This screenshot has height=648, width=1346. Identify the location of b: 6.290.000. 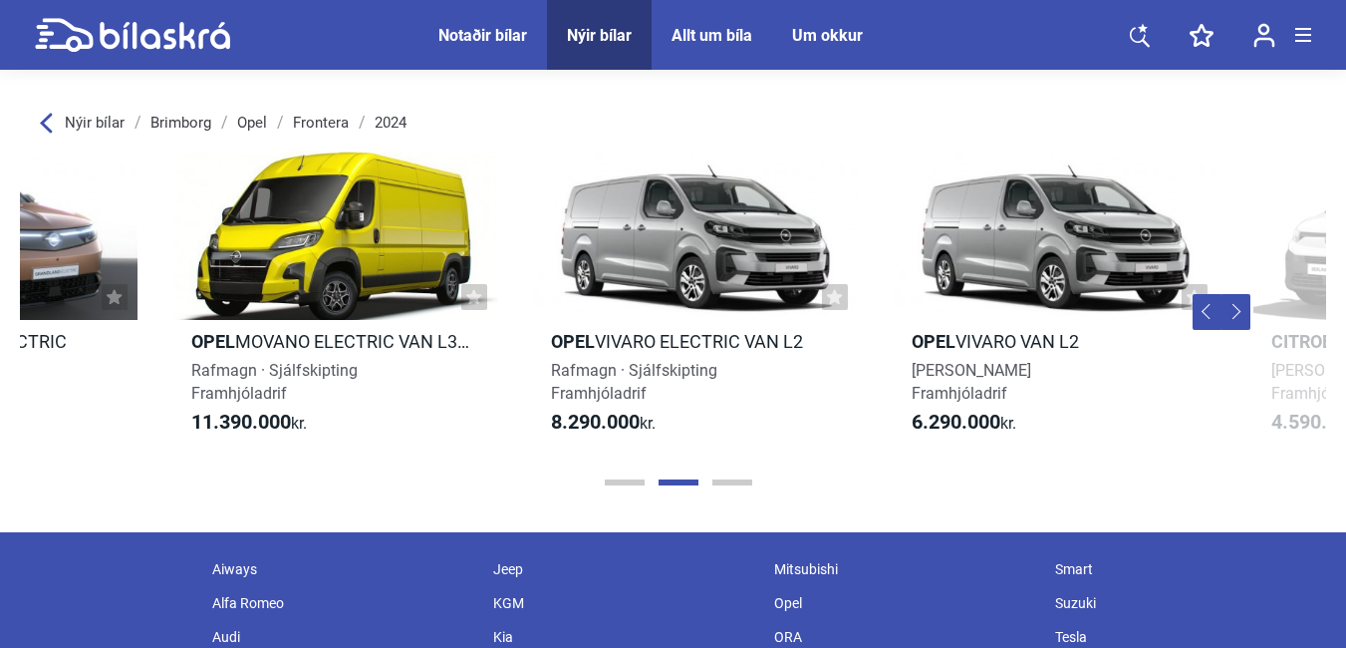
(955, 421).